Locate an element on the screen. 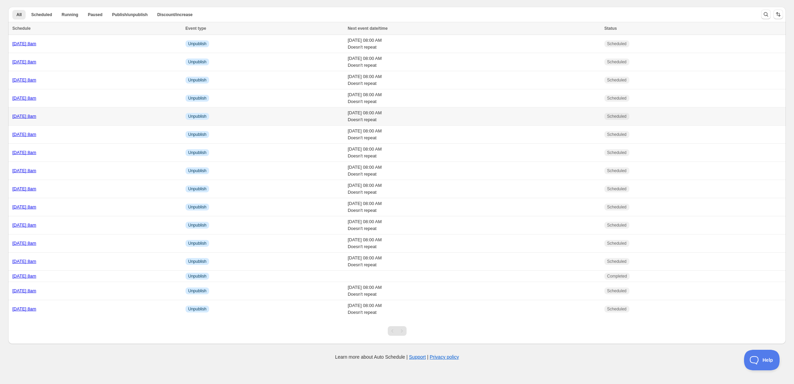 Image resolution: width=794 pixels, height=384 pixels. span: Discount/increase is located at coordinates (175, 15).